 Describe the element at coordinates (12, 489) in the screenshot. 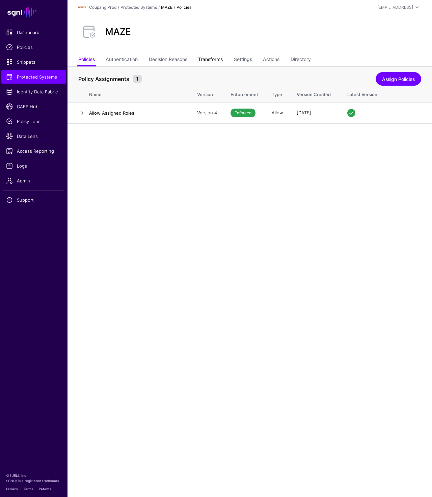

I see `a: Privacy` at that location.